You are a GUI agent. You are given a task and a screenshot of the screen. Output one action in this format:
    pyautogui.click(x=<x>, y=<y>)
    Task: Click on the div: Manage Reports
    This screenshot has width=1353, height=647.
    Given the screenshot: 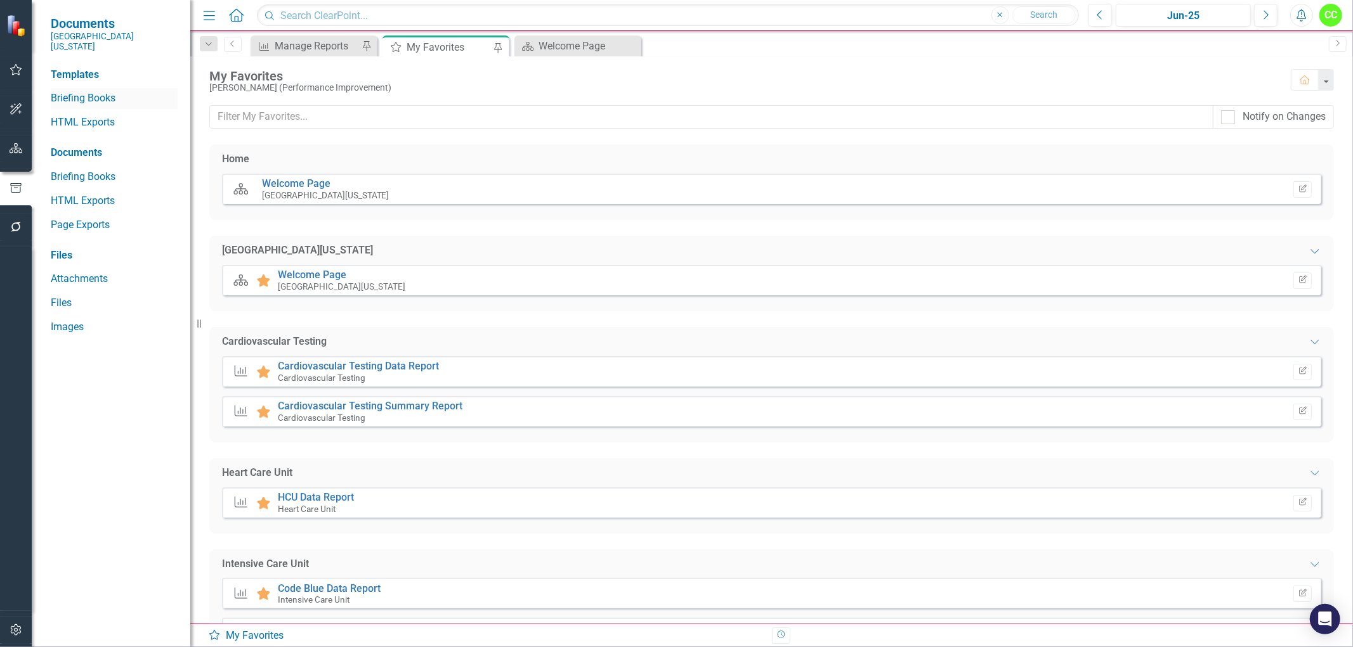 What is the action you would take?
    pyautogui.click(x=316, y=46)
    